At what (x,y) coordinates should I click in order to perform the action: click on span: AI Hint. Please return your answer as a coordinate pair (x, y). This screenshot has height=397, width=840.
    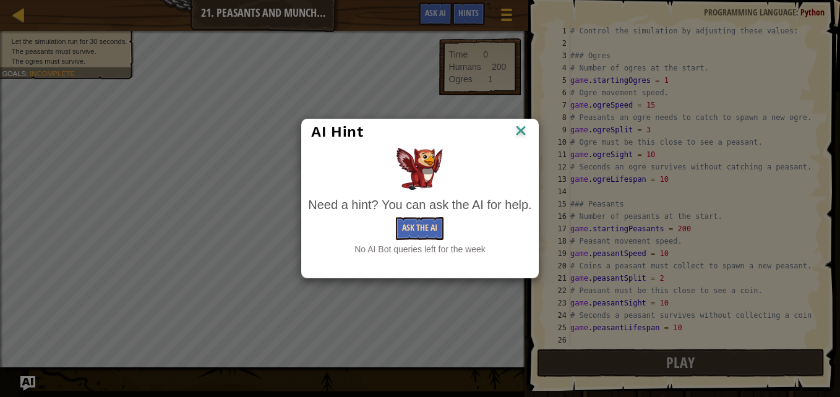
    Looking at the image, I should click on (337, 132).